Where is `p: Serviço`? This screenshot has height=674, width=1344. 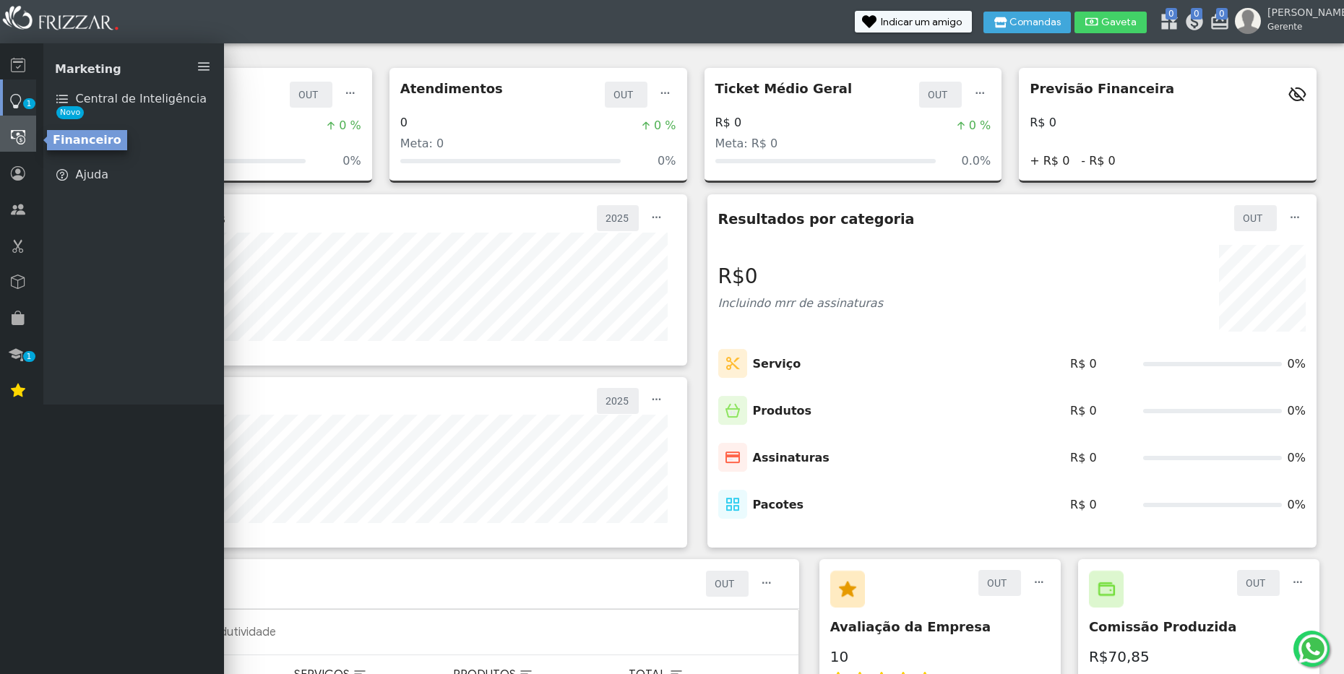 p: Serviço is located at coordinates (777, 364).